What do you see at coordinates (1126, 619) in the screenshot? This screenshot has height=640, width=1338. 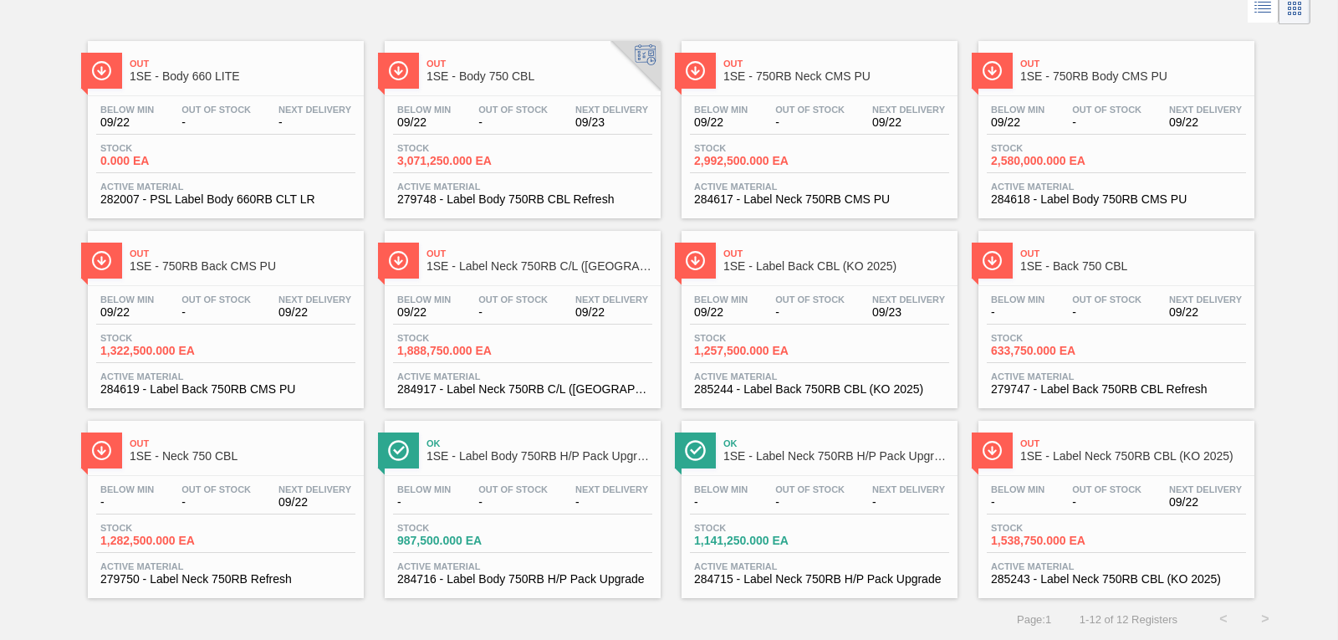 I see `span: 1 - 12 of 12 Registers` at bounding box center [1126, 619].